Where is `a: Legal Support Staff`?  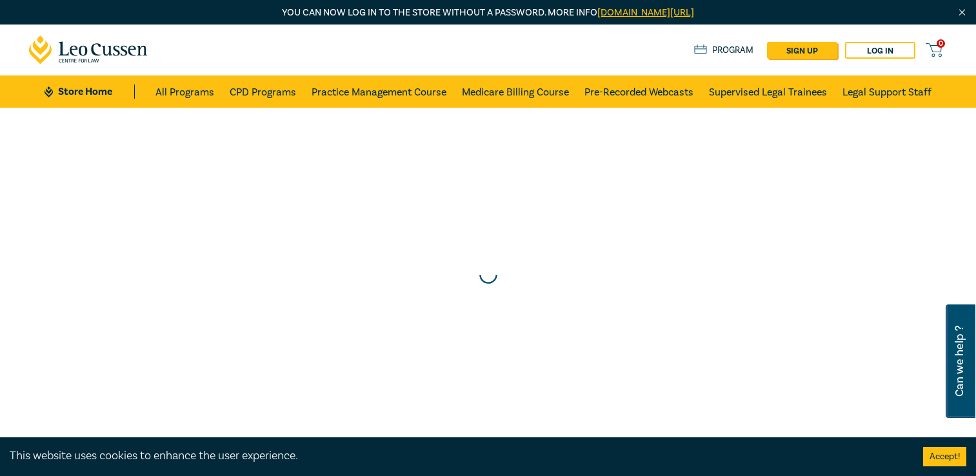 a: Legal Support Staff is located at coordinates (887, 92).